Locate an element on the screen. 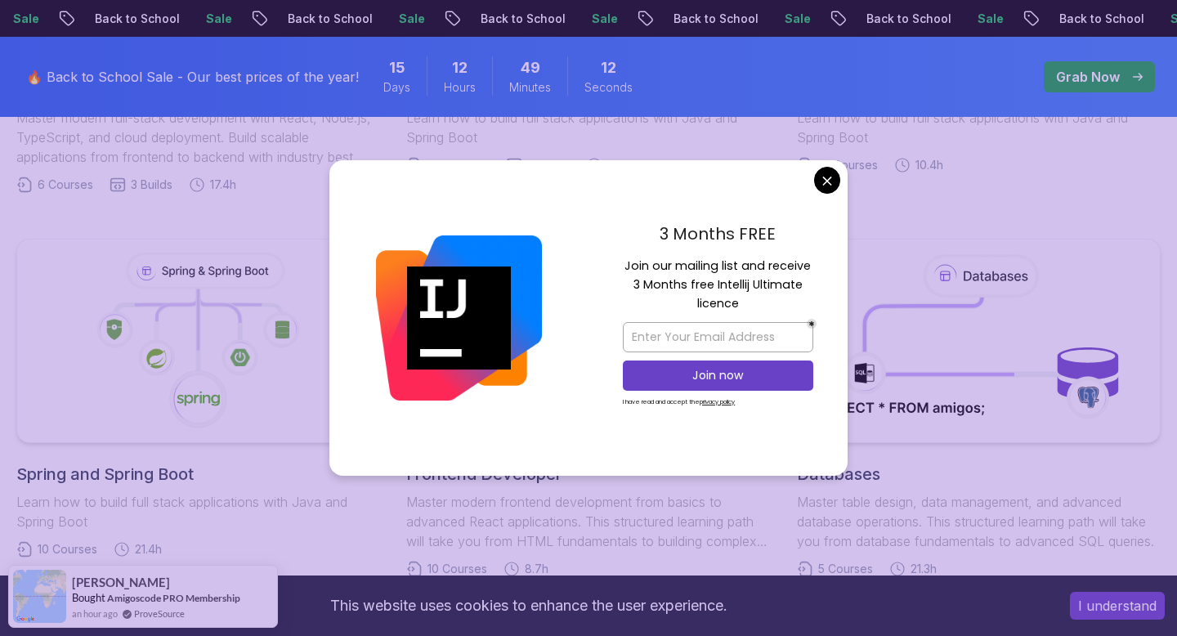  button: Accept cookies is located at coordinates (1117, 605).